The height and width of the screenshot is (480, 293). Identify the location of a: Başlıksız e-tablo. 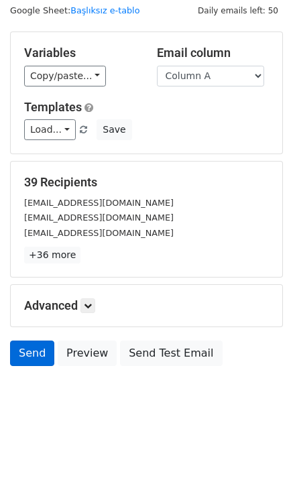
(105, 10).